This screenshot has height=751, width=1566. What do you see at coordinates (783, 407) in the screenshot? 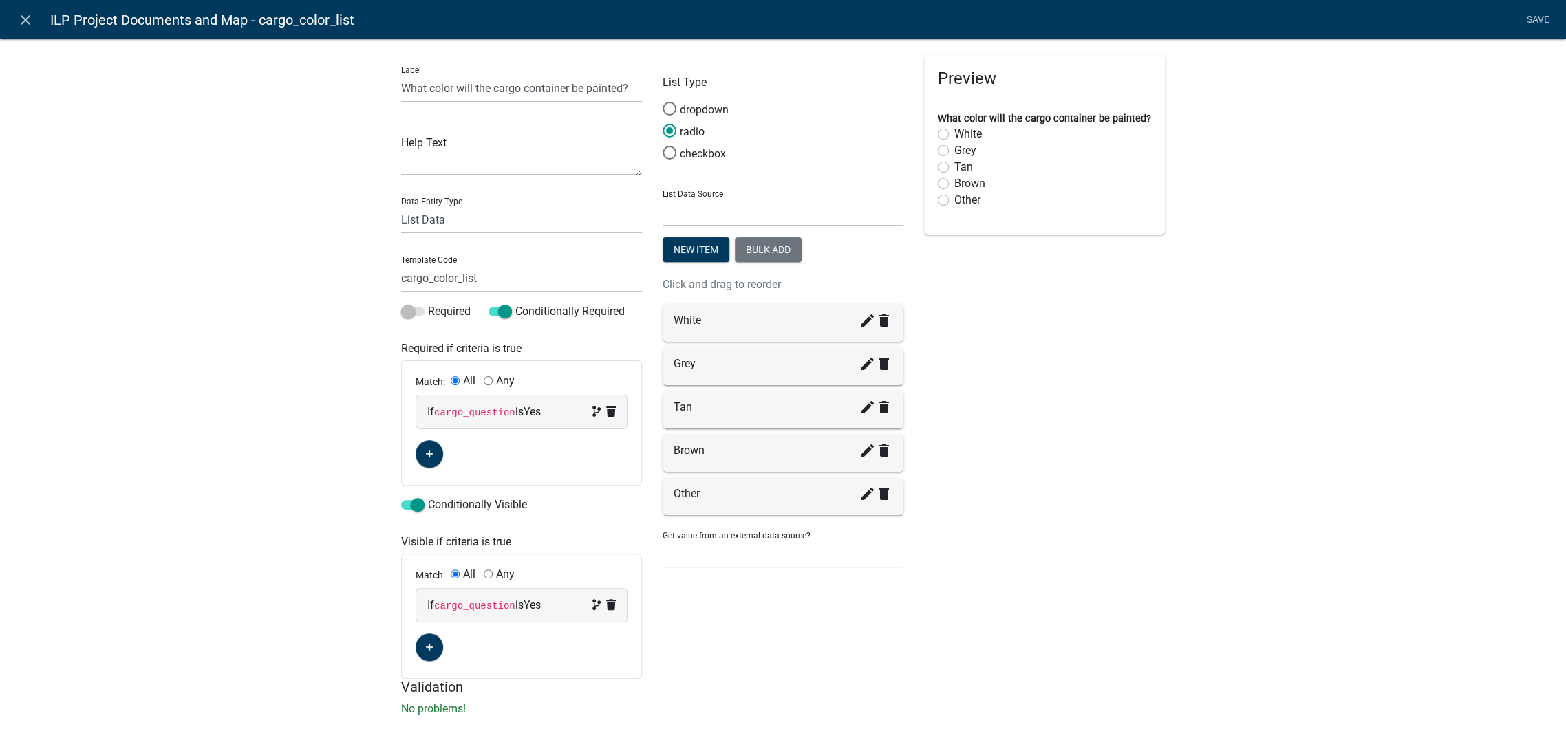
I see `div: Tan` at bounding box center [783, 407].